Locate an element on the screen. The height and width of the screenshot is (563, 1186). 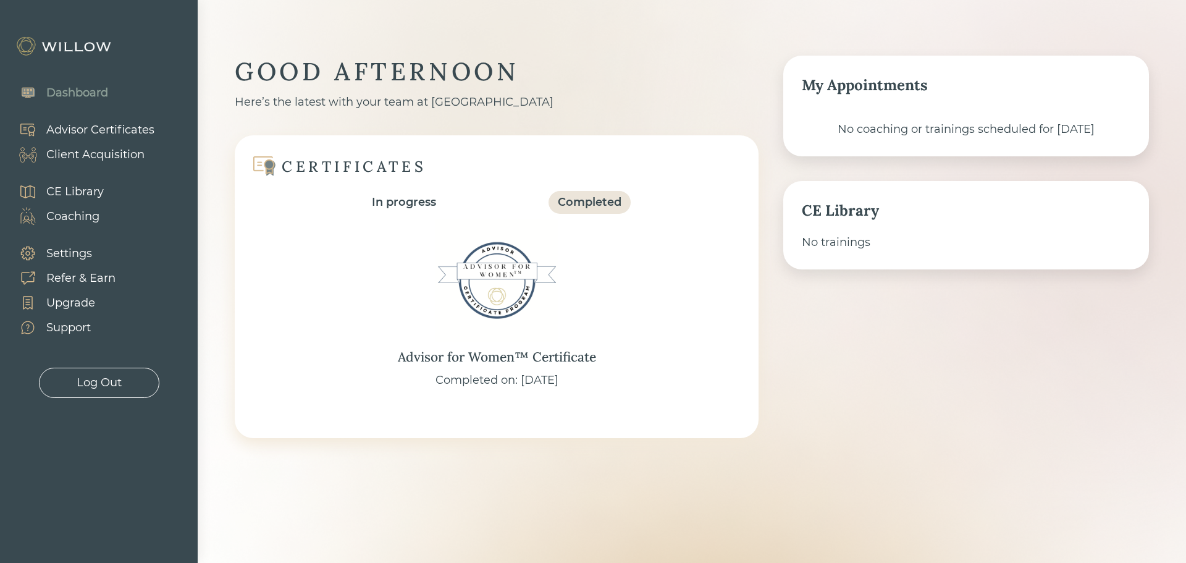
div: No trainings is located at coordinates (966, 242).